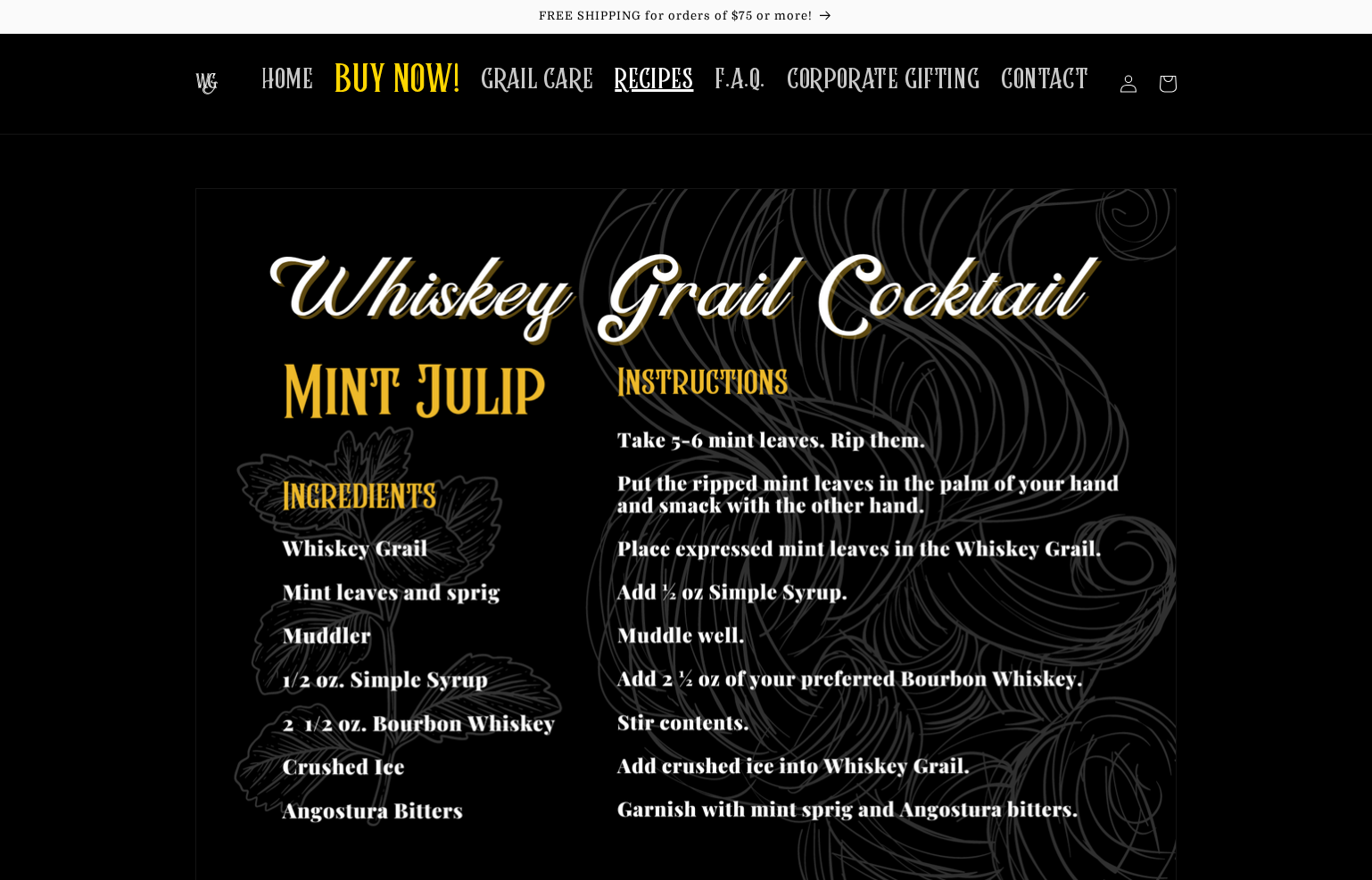 The image size is (1372, 880). Describe the element at coordinates (536, 79) in the screenshot. I see `span: GRAIL CARE` at that location.